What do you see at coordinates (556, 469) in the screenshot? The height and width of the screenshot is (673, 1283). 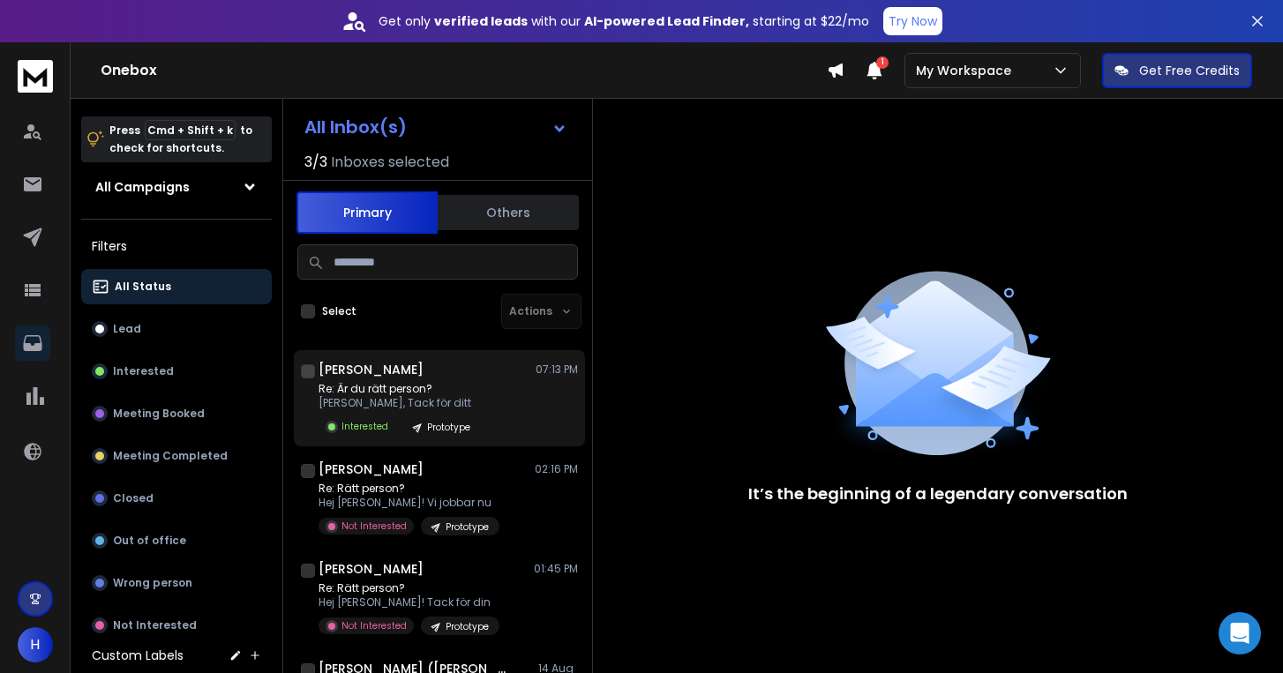 I see `p: 02:16 PM` at bounding box center [556, 469].